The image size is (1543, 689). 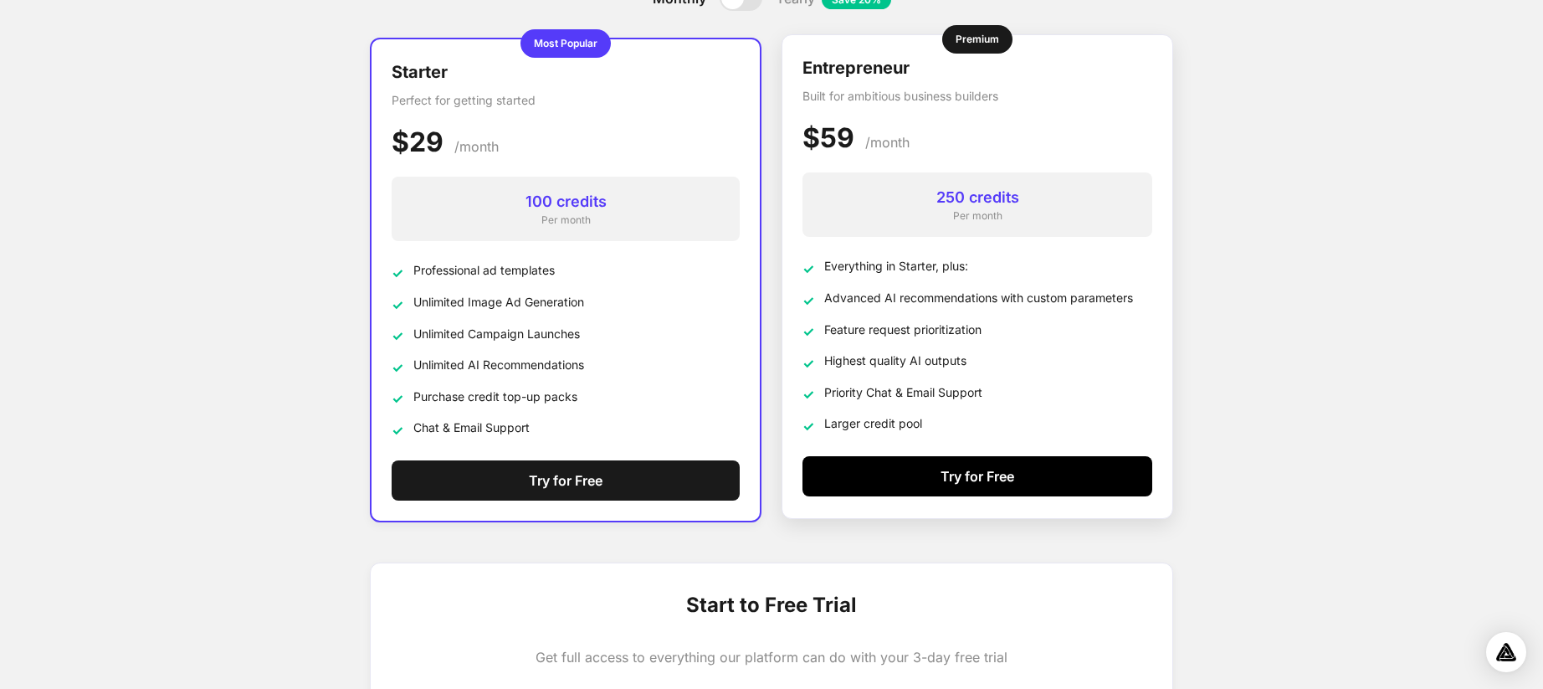 I want to click on span: Advanced AI recommendations with custom parameters, so click(x=978, y=297).